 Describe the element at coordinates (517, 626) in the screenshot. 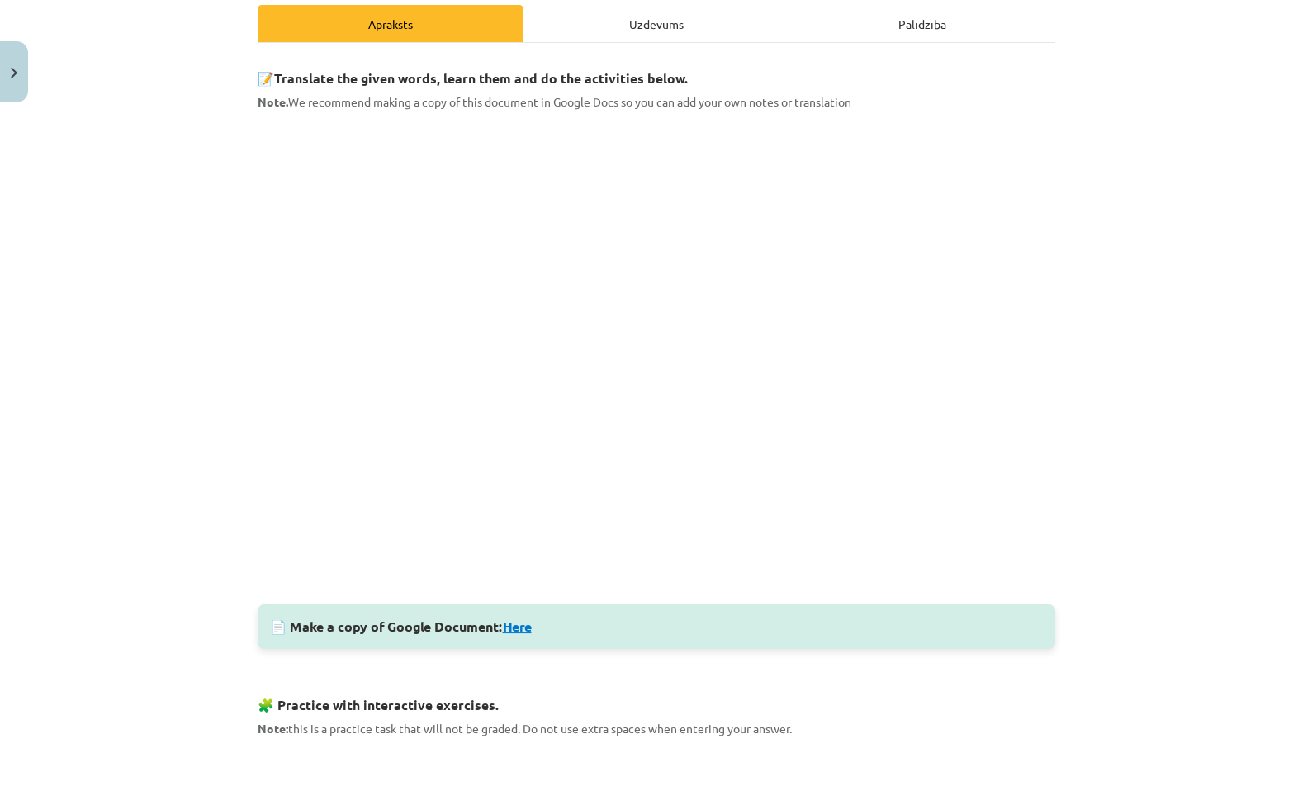

I see `a: Here` at that location.